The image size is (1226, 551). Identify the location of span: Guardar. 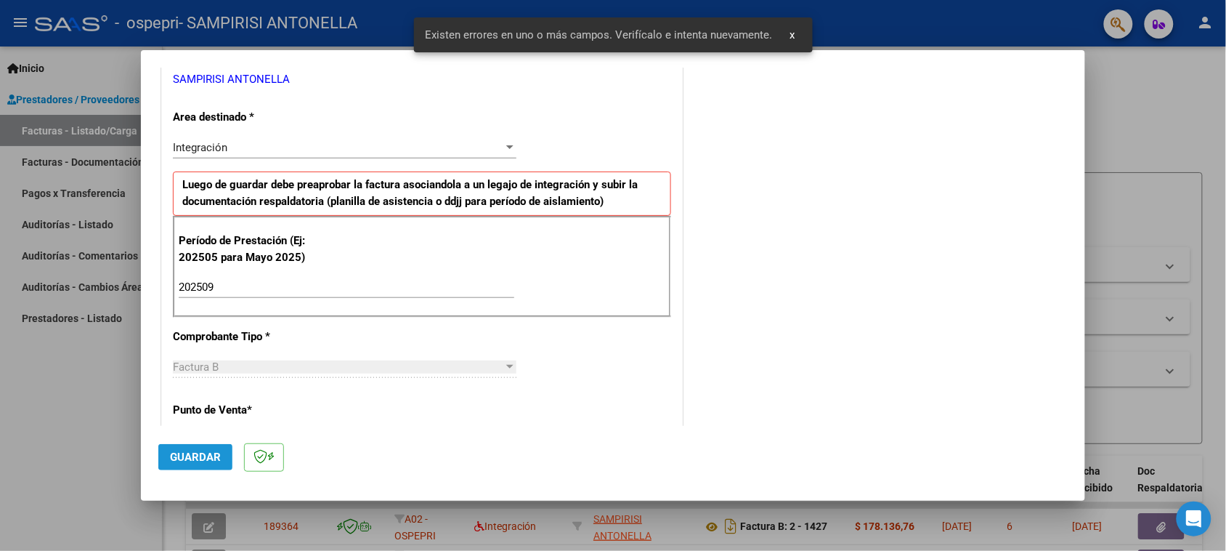
(195, 457).